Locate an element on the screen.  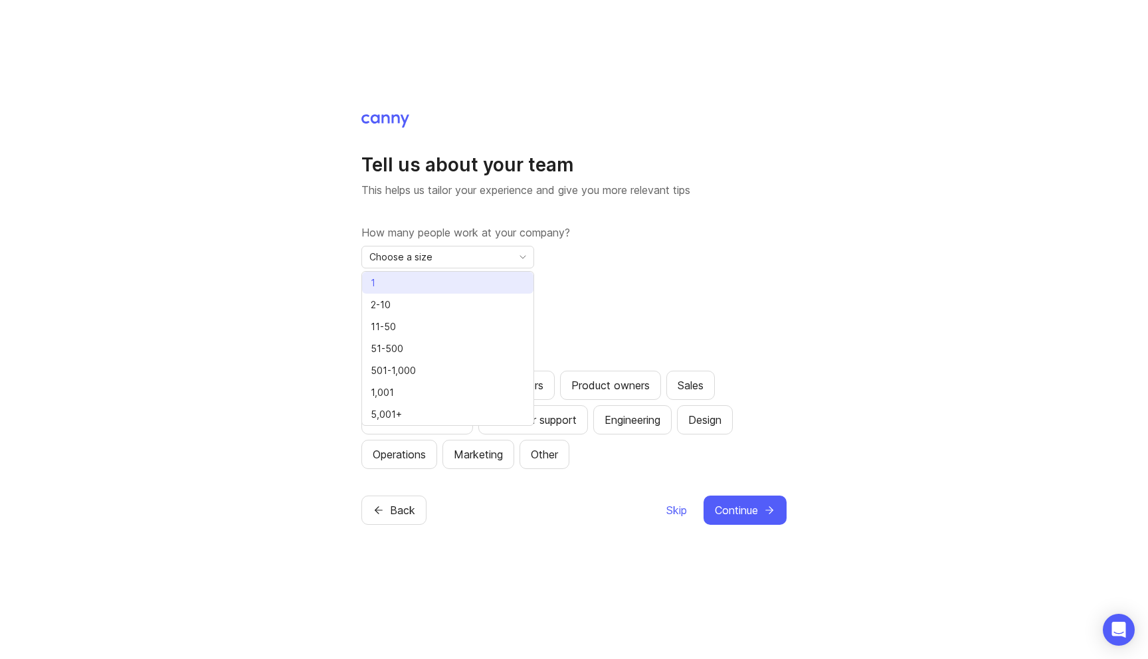
p: This helps us tailor your experience and give you more relevant tips is located at coordinates (574, 190).